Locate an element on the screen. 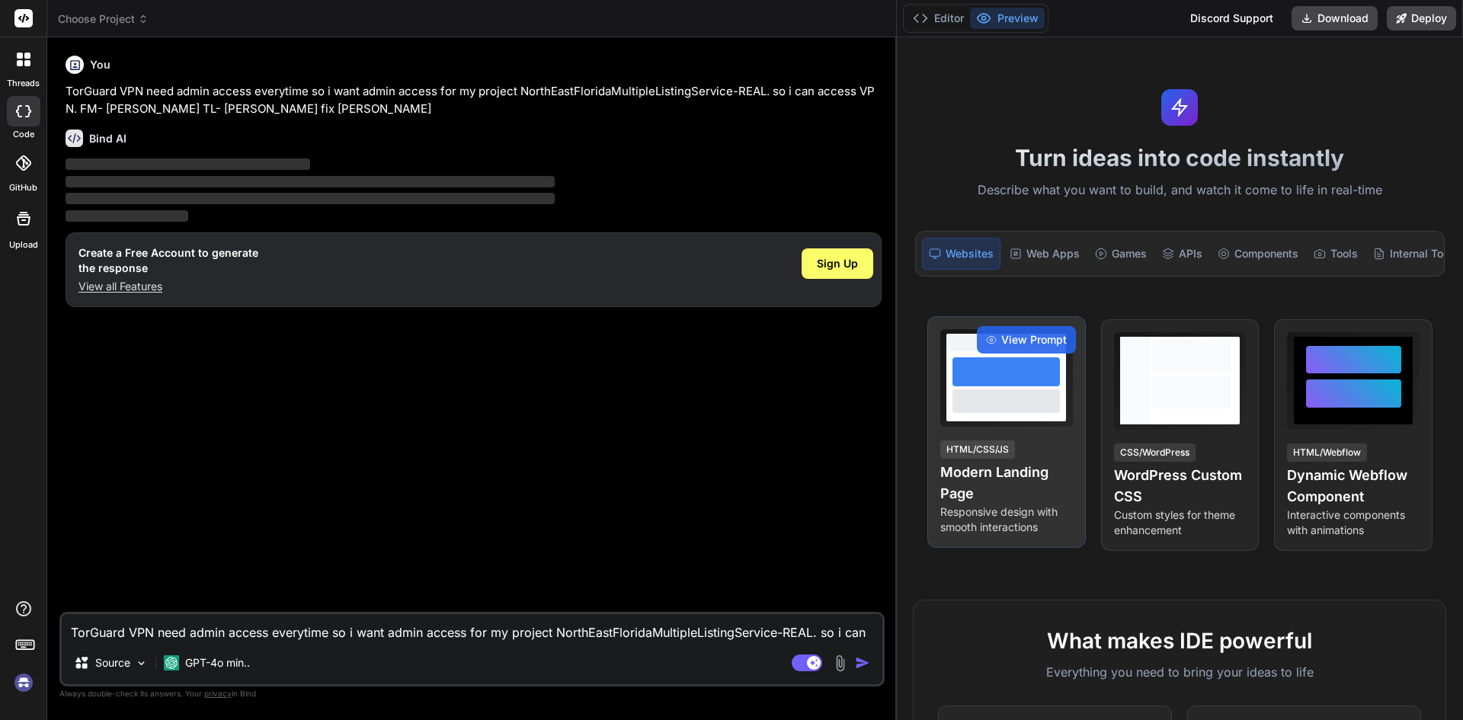  img: Pick Models is located at coordinates (141, 663).